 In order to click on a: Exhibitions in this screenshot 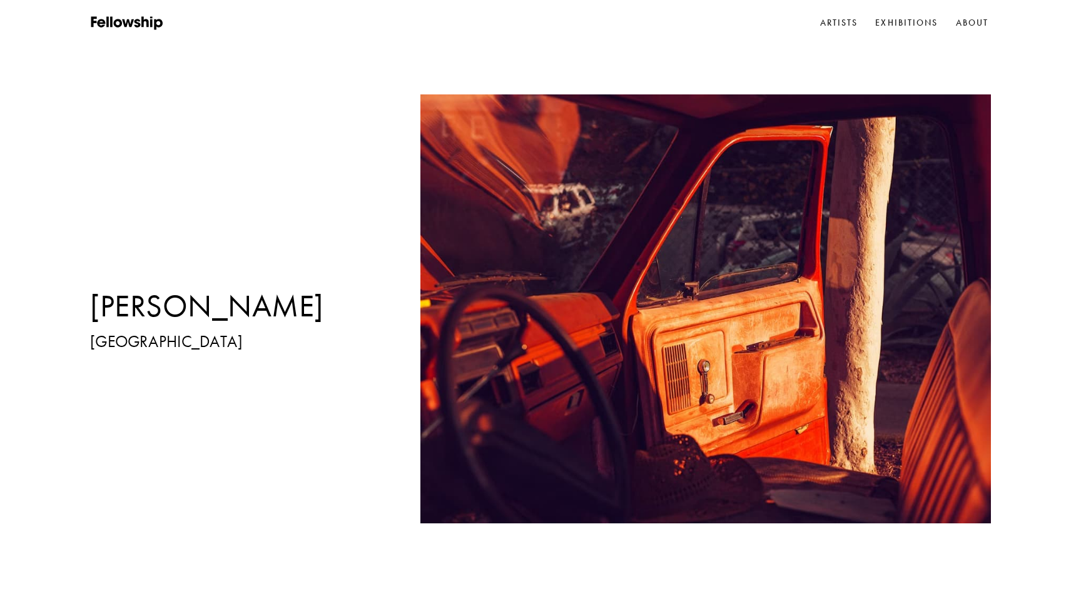, I will do `click(907, 23)`.